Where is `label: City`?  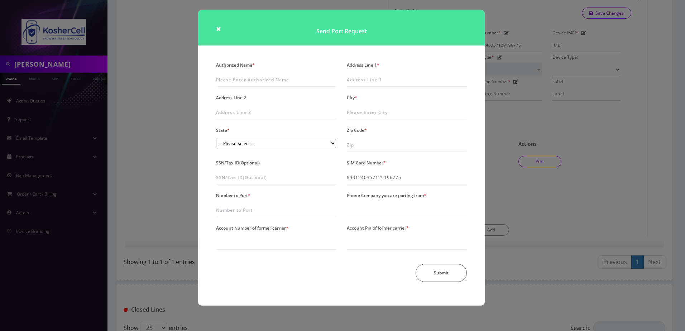
label: City is located at coordinates (352, 97).